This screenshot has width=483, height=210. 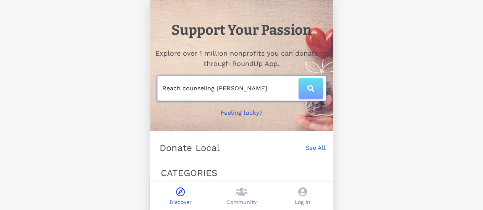 I want to click on h1: Support Your Passion, so click(x=241, y=30).